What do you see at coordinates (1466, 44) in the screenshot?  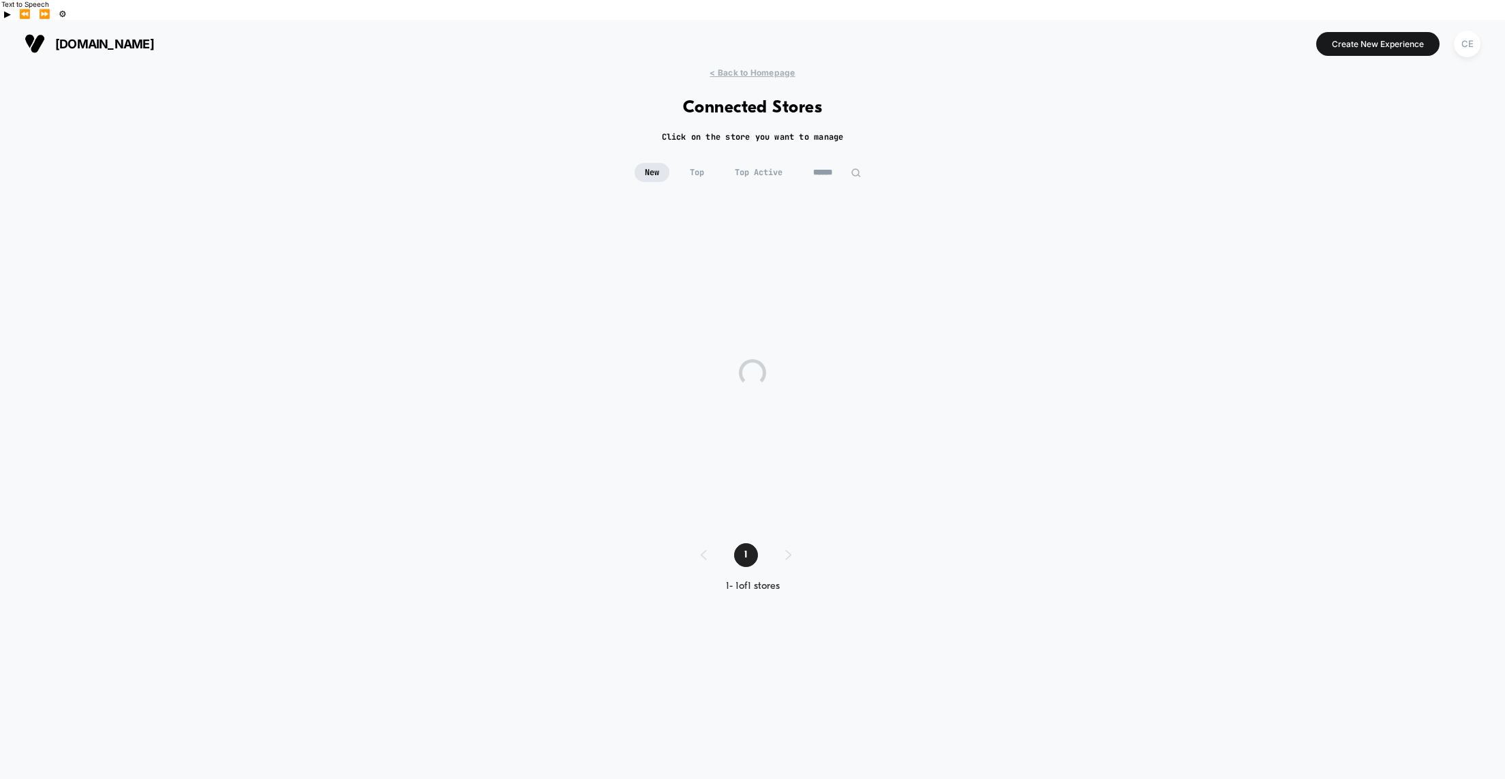 I see `button: CE` at bounding box center [1466, 44].